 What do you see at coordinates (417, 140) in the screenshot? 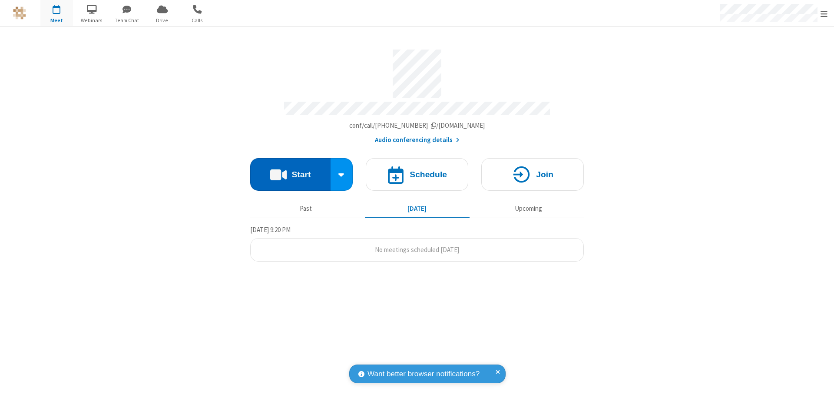
I see `button: Audio conferencing details` at bounding box center [417, 140].